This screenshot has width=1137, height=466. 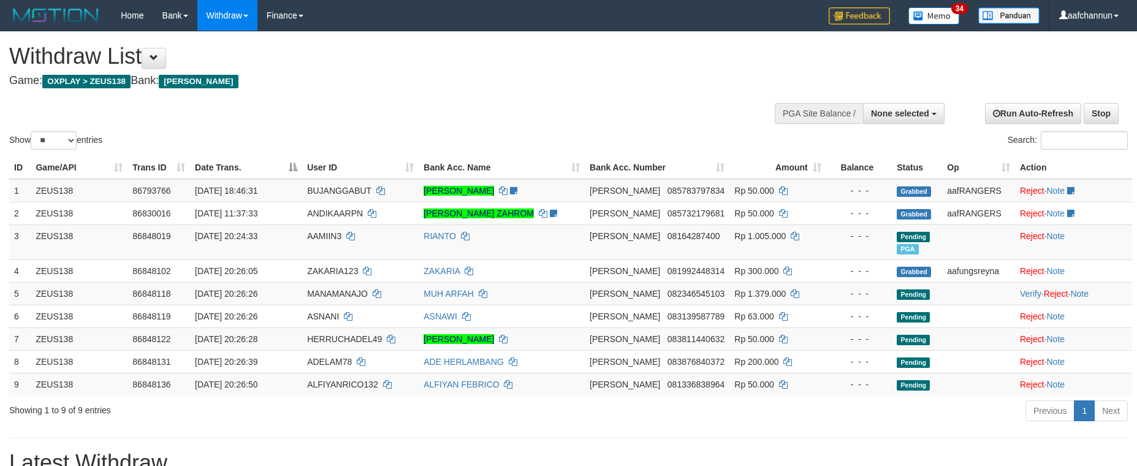 I want to click on td: 1, so click(x=20, y=191).